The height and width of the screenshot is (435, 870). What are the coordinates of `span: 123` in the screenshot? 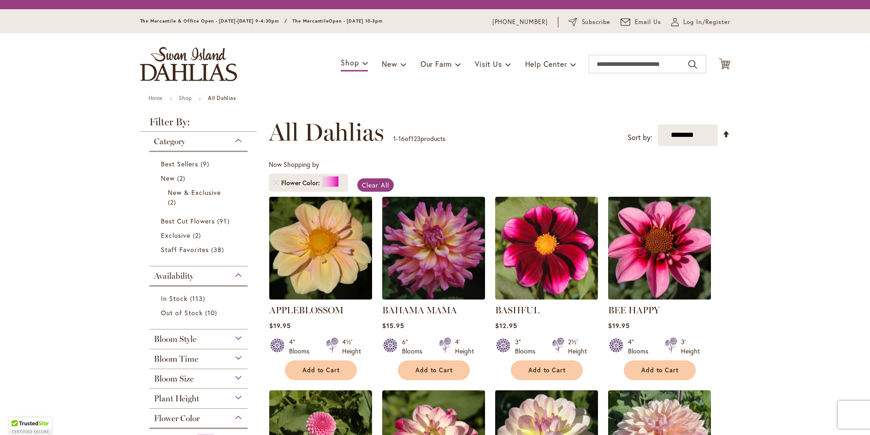 It's located at (415, 138).